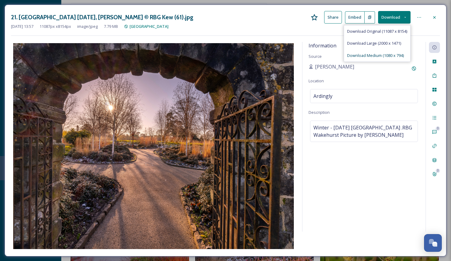 The image size is (451, 261). What do you see at coordinates (111, 26) in the screenshot?
I see `span: 7.79 MB` at bounding box center [111, 26].